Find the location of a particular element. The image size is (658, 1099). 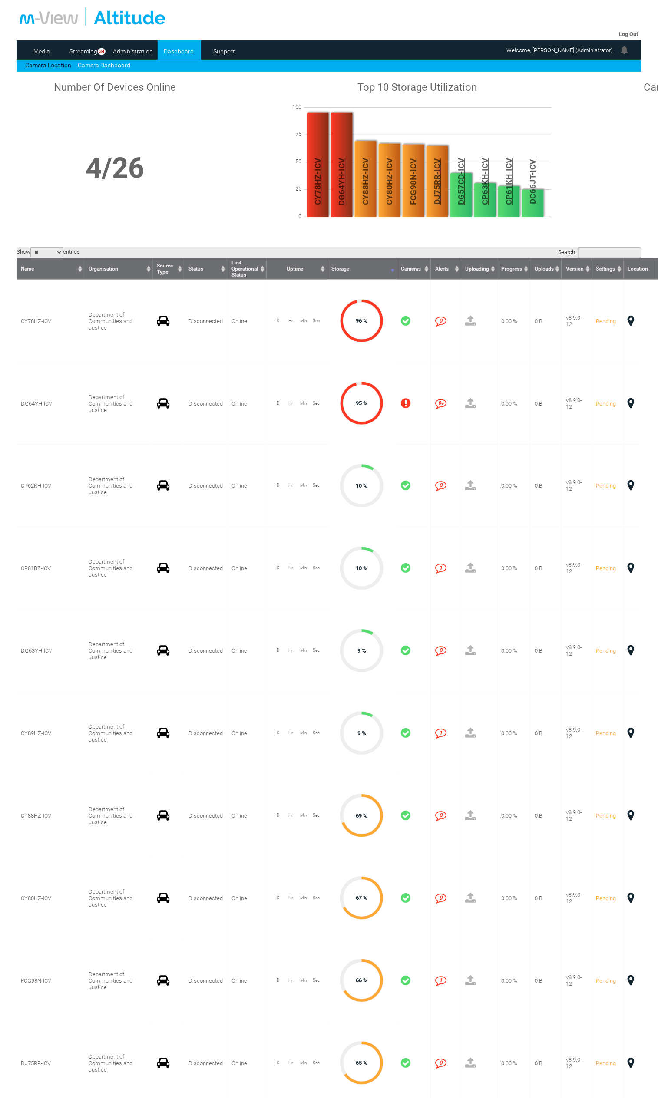

span: CP62KH-ICV is located at coordinates (36, 486).